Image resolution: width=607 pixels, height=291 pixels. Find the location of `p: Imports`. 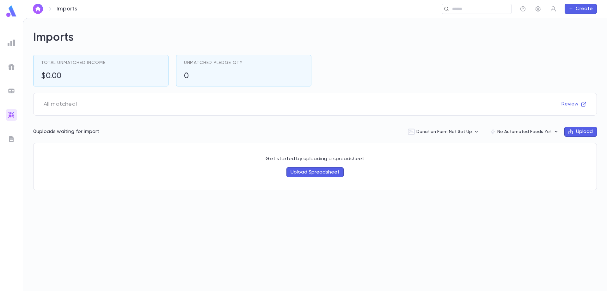

p: Imports is located at coordinates (67, 9).